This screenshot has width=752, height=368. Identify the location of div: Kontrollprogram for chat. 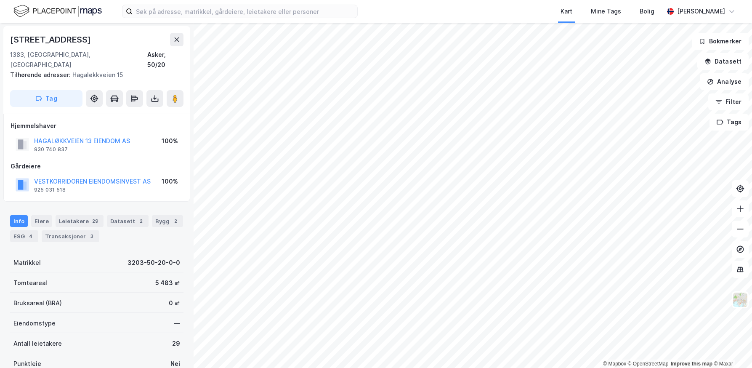
(731, 348).